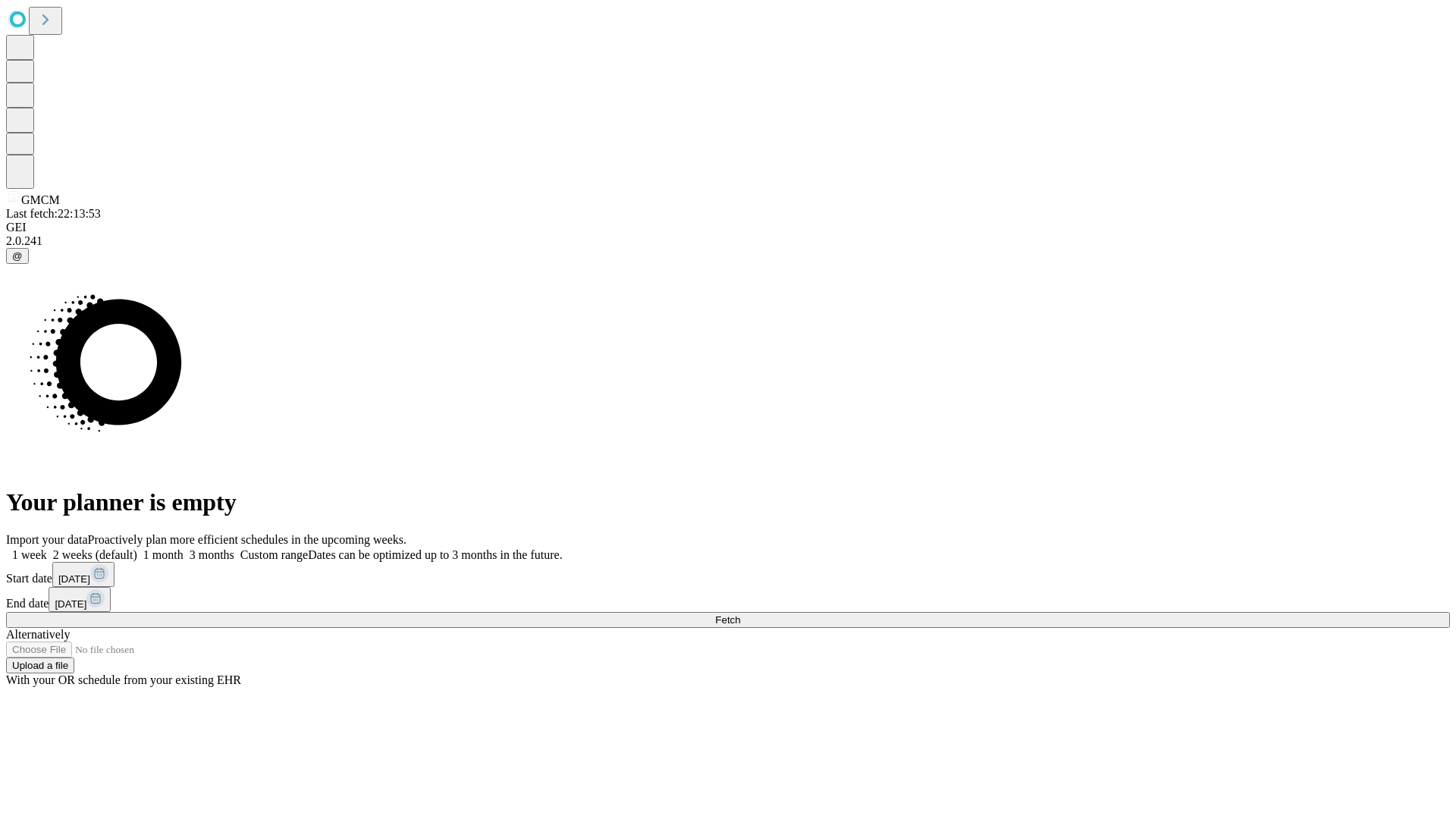  What do you see at coordinates (40, 199) in the screenshot?
I see `span: GMCM` at bounding box center [40, 199].